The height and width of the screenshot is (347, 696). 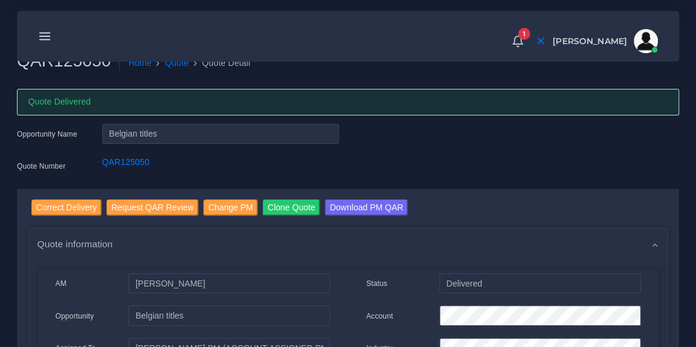 What do you see at coordinates (67, 207) in the screenshot?
I see `input: Correct Delivery` at bounding box center [67, 207].